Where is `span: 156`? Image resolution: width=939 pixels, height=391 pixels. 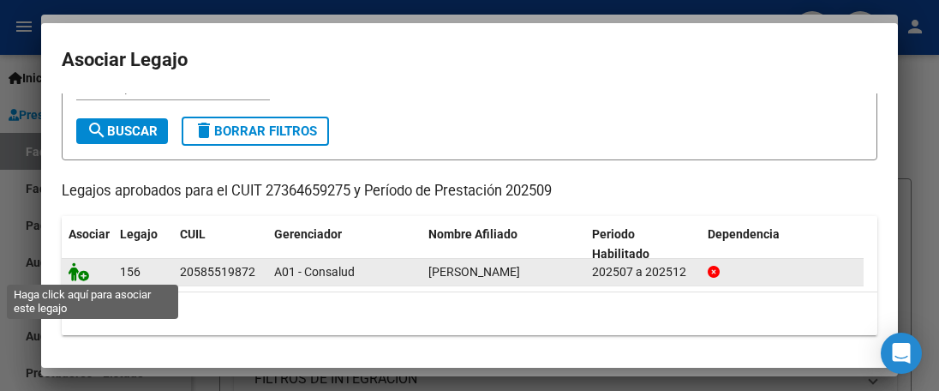
span: 156 is located at coordinates (130, 272).